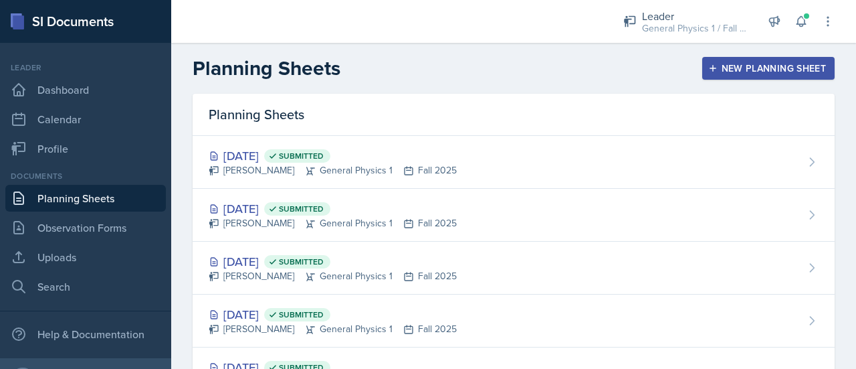 The height and width of the screenshot is (369, 856). What do you see at coordinates (86, 286) in the screenshot?
I see `a: Search` at bounding box center [86, 286].